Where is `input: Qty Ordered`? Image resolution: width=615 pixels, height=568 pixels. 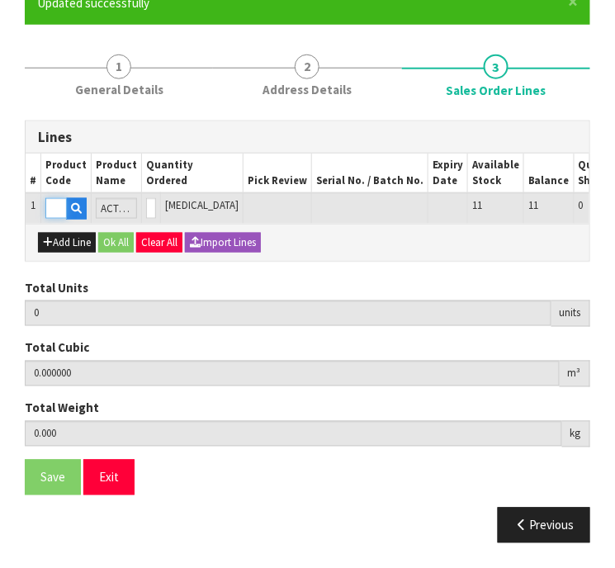 input: Qty Ordered is located at coordinates (151, 208).